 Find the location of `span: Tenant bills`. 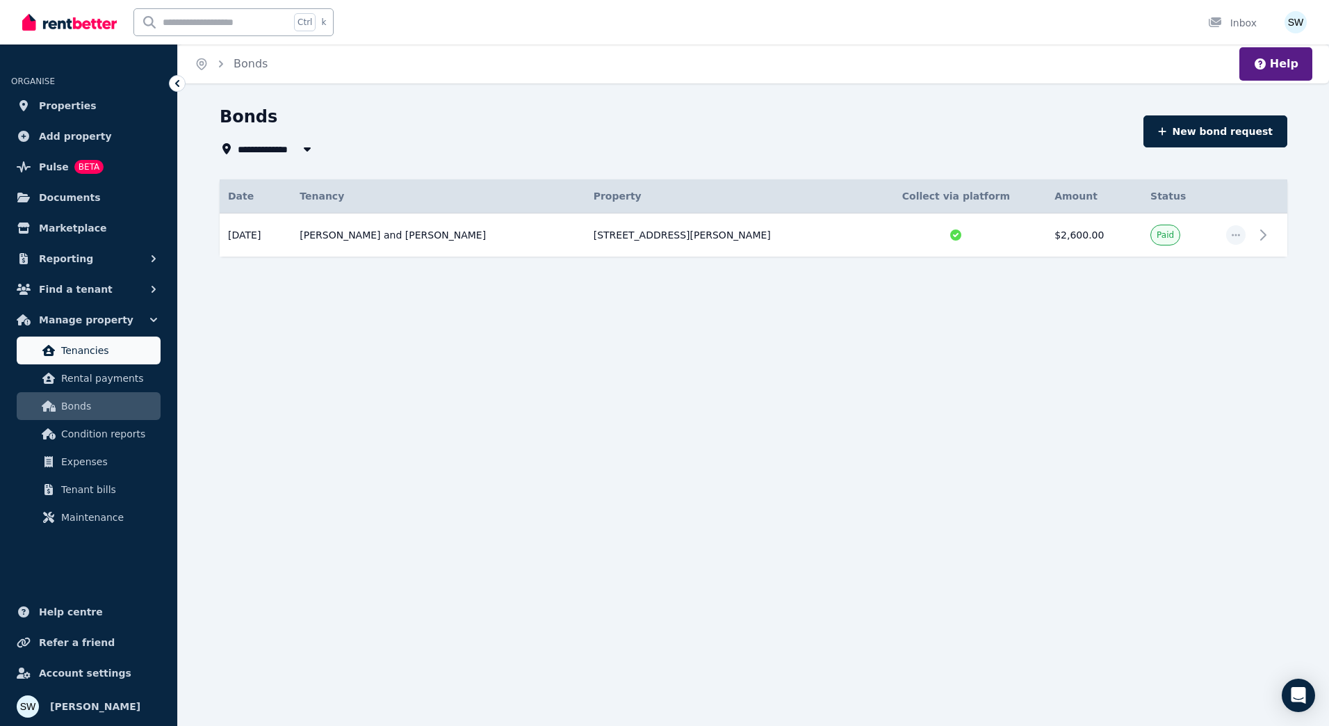

span: Tenant bills is located at coordinates (108, 489).